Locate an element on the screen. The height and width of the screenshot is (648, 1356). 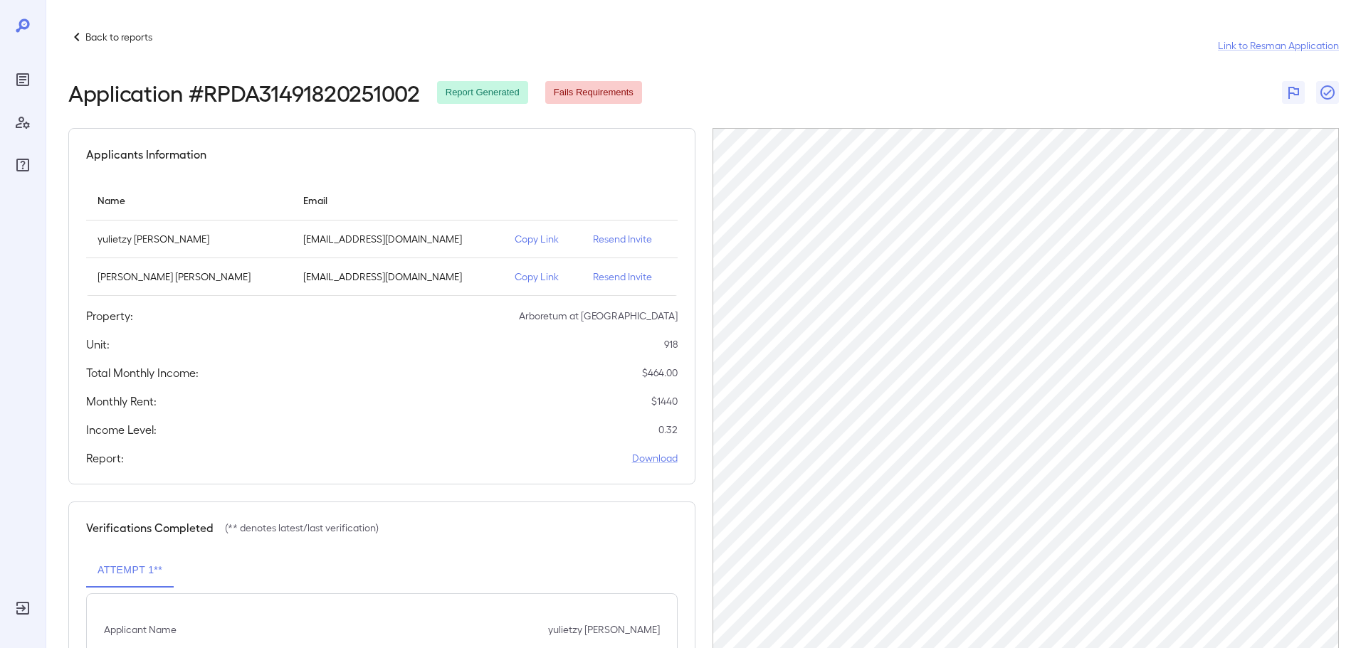
h5: Report: is located at coordinates (105, 458).